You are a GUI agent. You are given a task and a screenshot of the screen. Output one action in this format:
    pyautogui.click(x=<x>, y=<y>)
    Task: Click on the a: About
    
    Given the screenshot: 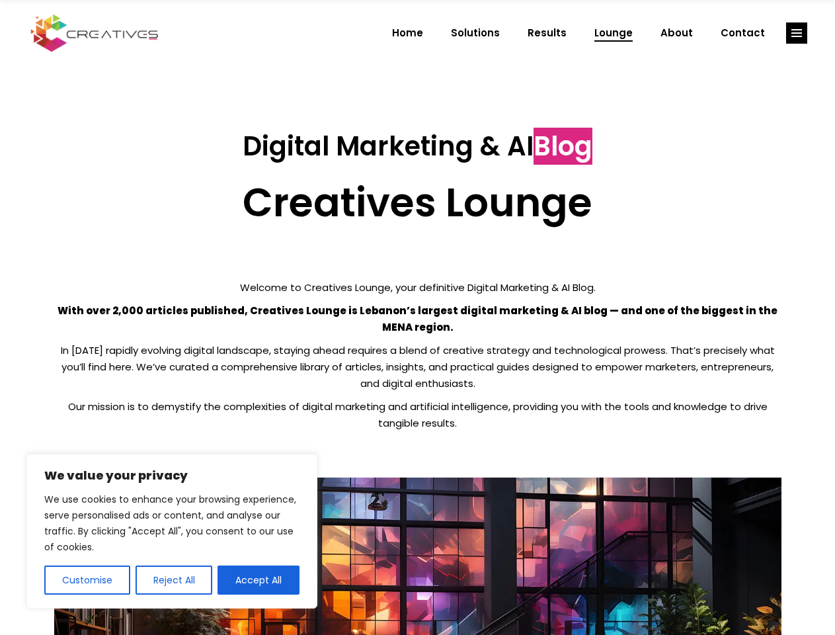 What is the action you would take?
    pyautogui.click(x=676, y=33)
    